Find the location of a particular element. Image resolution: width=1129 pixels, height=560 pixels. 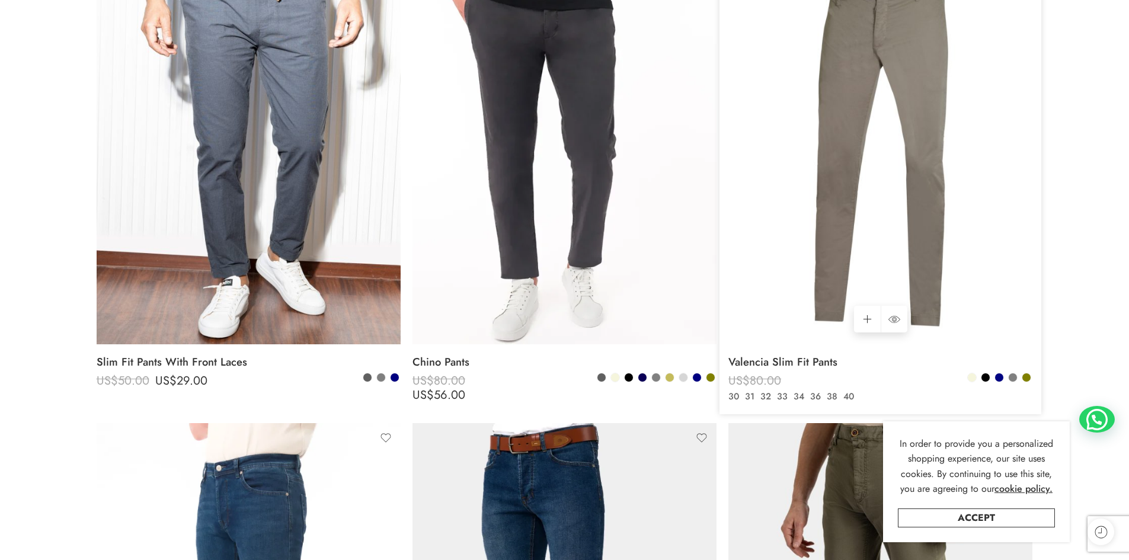

a: 38 is located at coordinates (832, 396).